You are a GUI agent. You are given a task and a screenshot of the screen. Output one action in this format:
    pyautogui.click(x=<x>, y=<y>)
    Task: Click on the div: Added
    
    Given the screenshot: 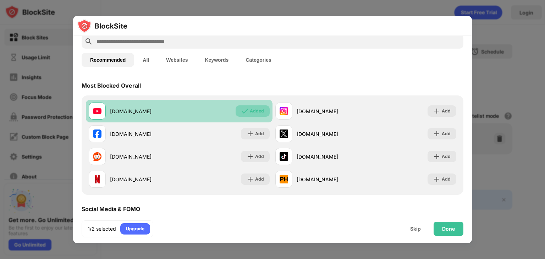 What is the action you would take?
    pyautogui.click(x=257, y=111)
    